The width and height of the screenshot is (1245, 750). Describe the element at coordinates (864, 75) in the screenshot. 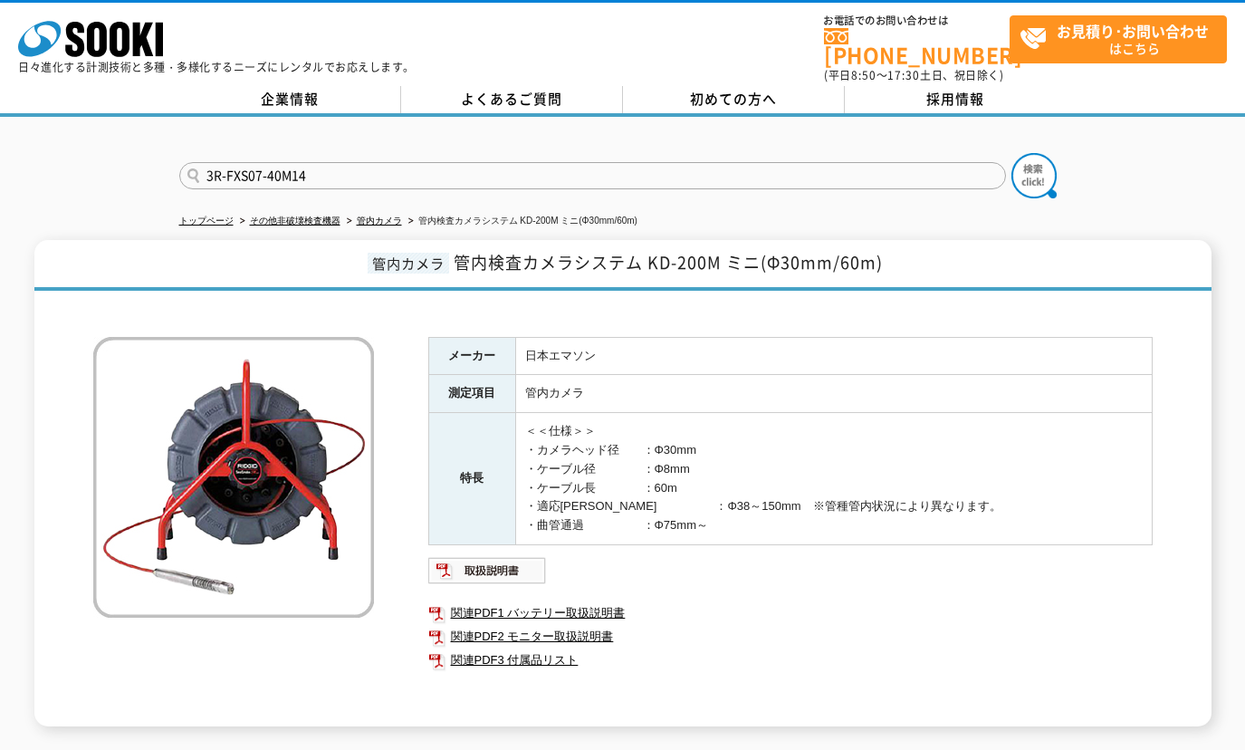

I see `span: 8:50` at that location.